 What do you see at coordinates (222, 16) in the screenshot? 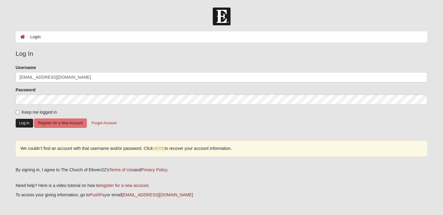
I see `img: Church of Eleven22 Logo` at bounding box center [222, 16].